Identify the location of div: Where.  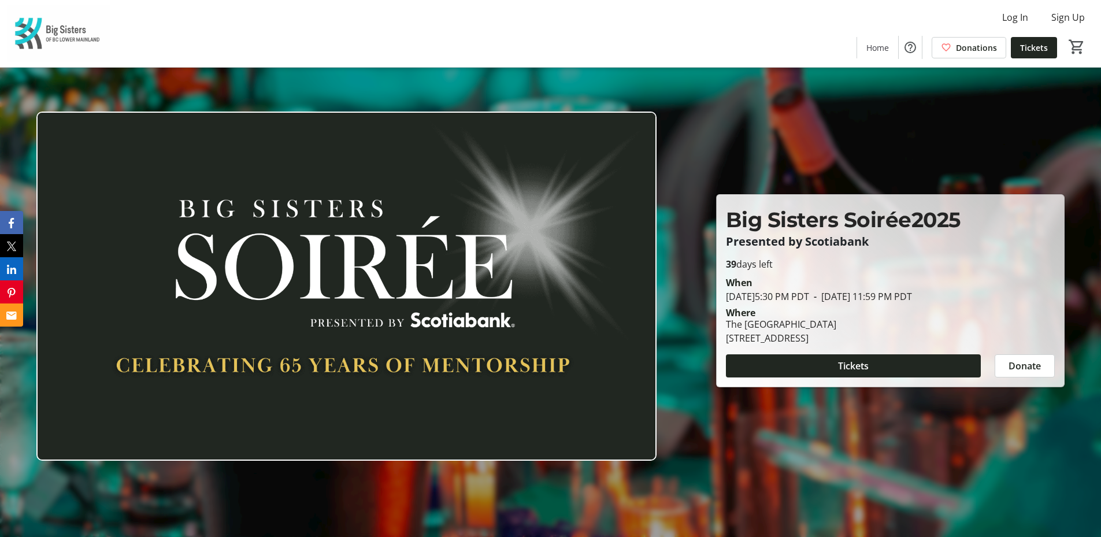
(740, 313).